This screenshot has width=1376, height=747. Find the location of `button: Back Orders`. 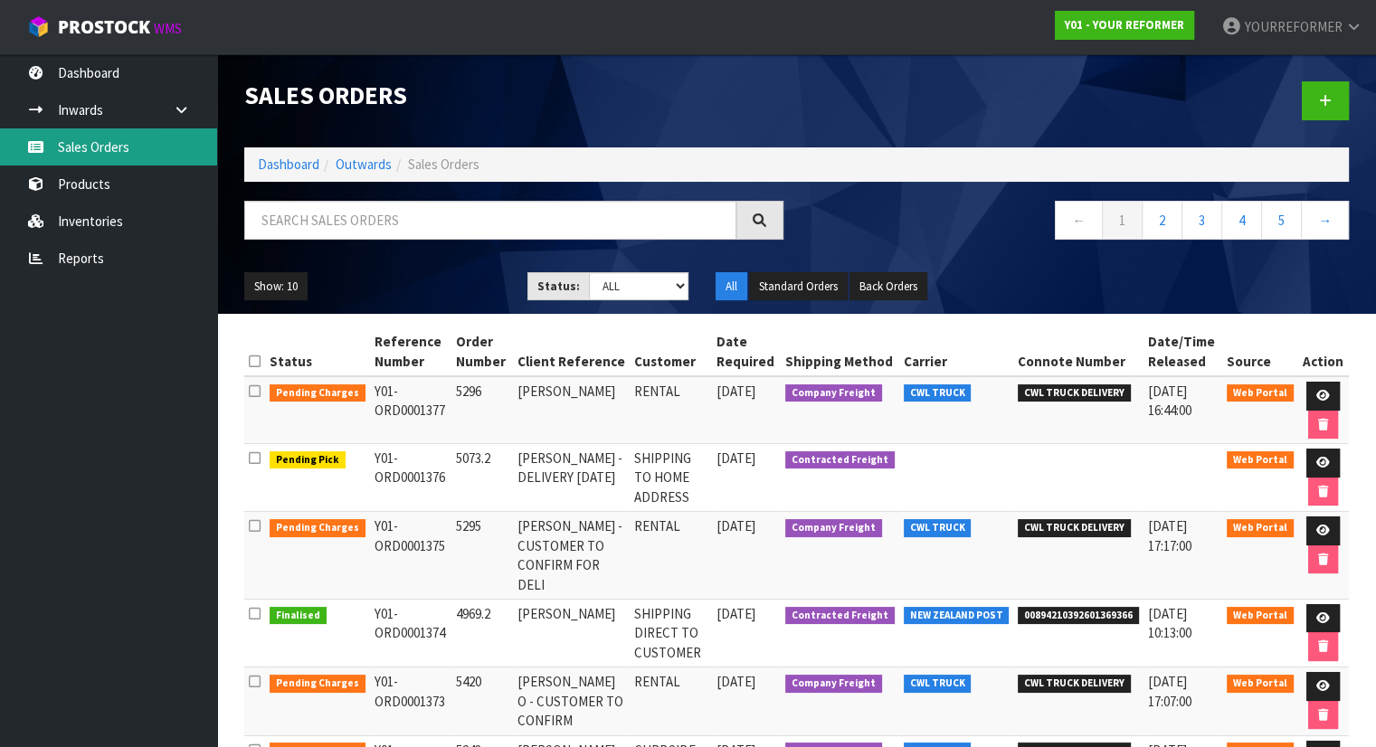

button: Back Orders is located at coordinates (888, 287).